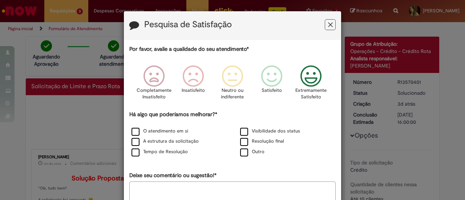  I want to click on div: Extremamente Satisfeito, so click(311, 85).